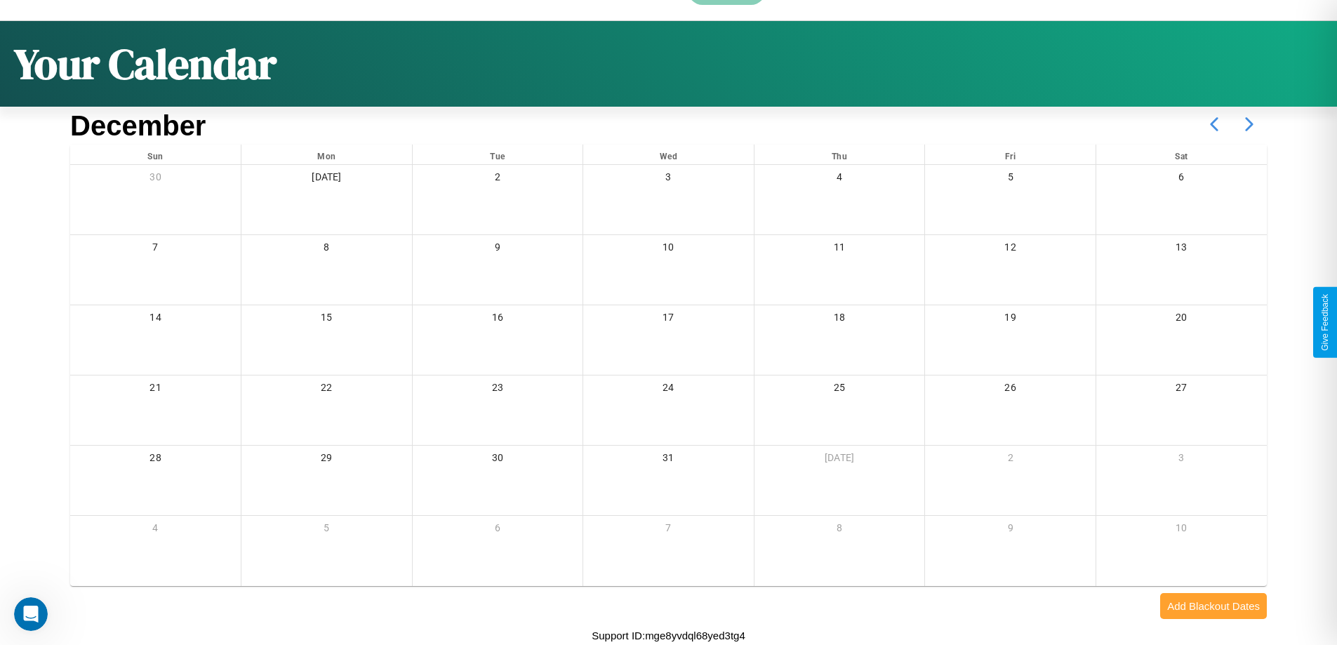 The height and width of the screenshot is (645, 1337). What do you see at coordinates (840, 319) in the screenshot?
I see `div: 18` at bounding box center [840, 319].